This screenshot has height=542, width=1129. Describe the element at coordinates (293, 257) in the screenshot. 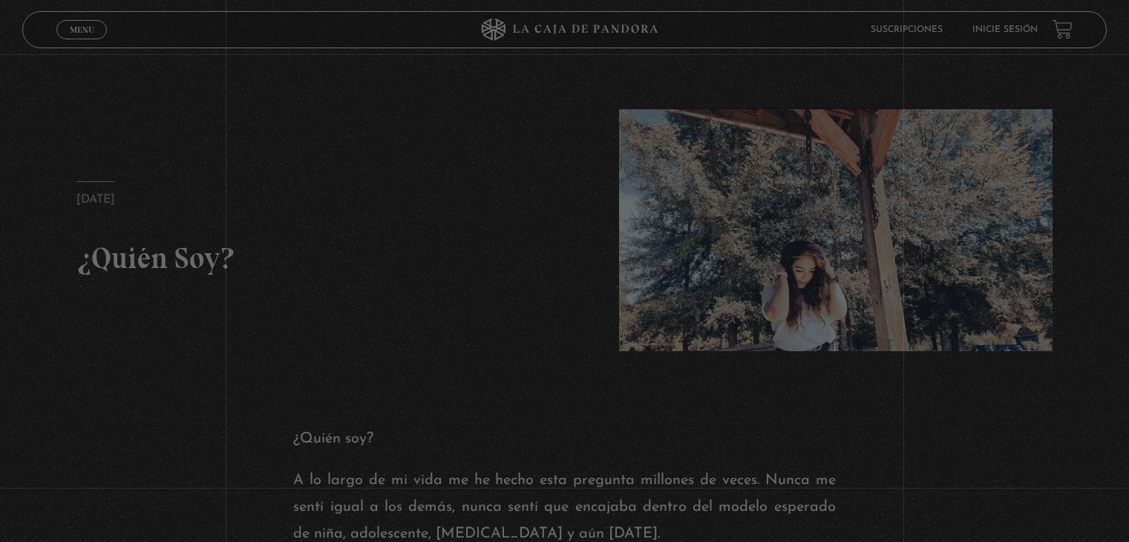

I see `h2: ¿Quién Soy?` at that location.